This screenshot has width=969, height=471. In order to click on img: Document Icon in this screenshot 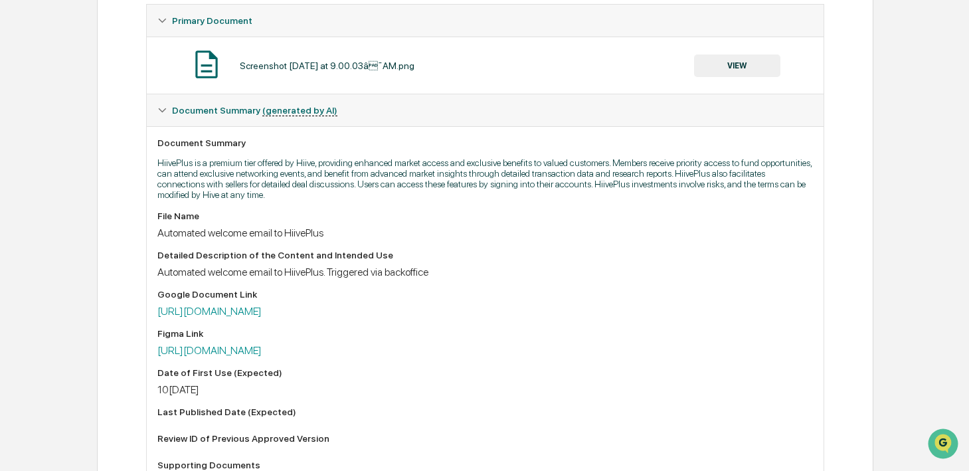, I will do `click(206, 64)`.